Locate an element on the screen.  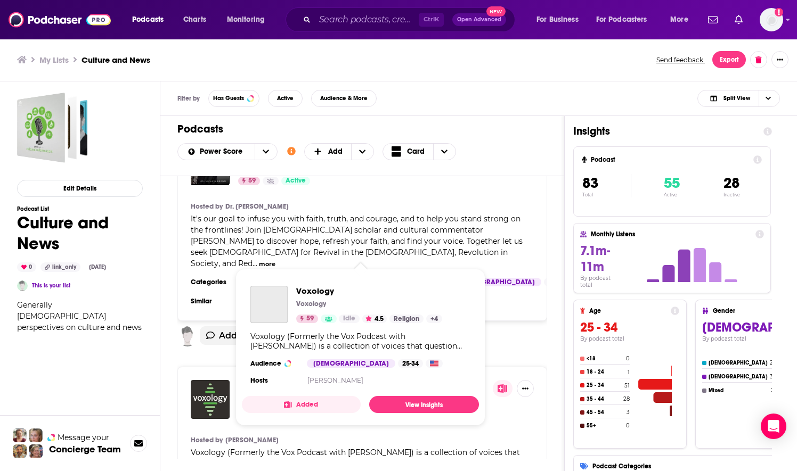
a: Podchaser - Follow, Share and Rate Podcasts is located at coordinates (60, 20).